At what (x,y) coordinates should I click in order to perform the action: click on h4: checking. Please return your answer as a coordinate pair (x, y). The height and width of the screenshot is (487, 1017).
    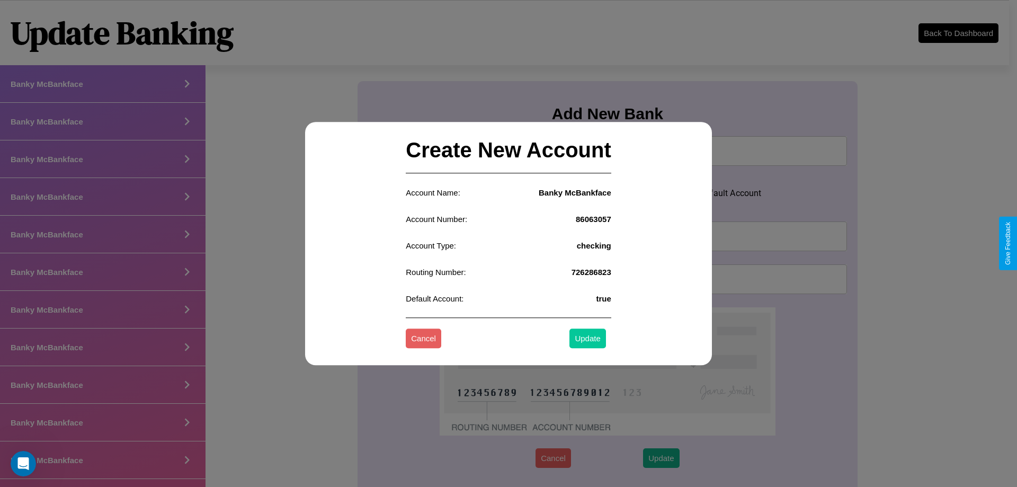
    Looking at the image, I should click on (594, 245).